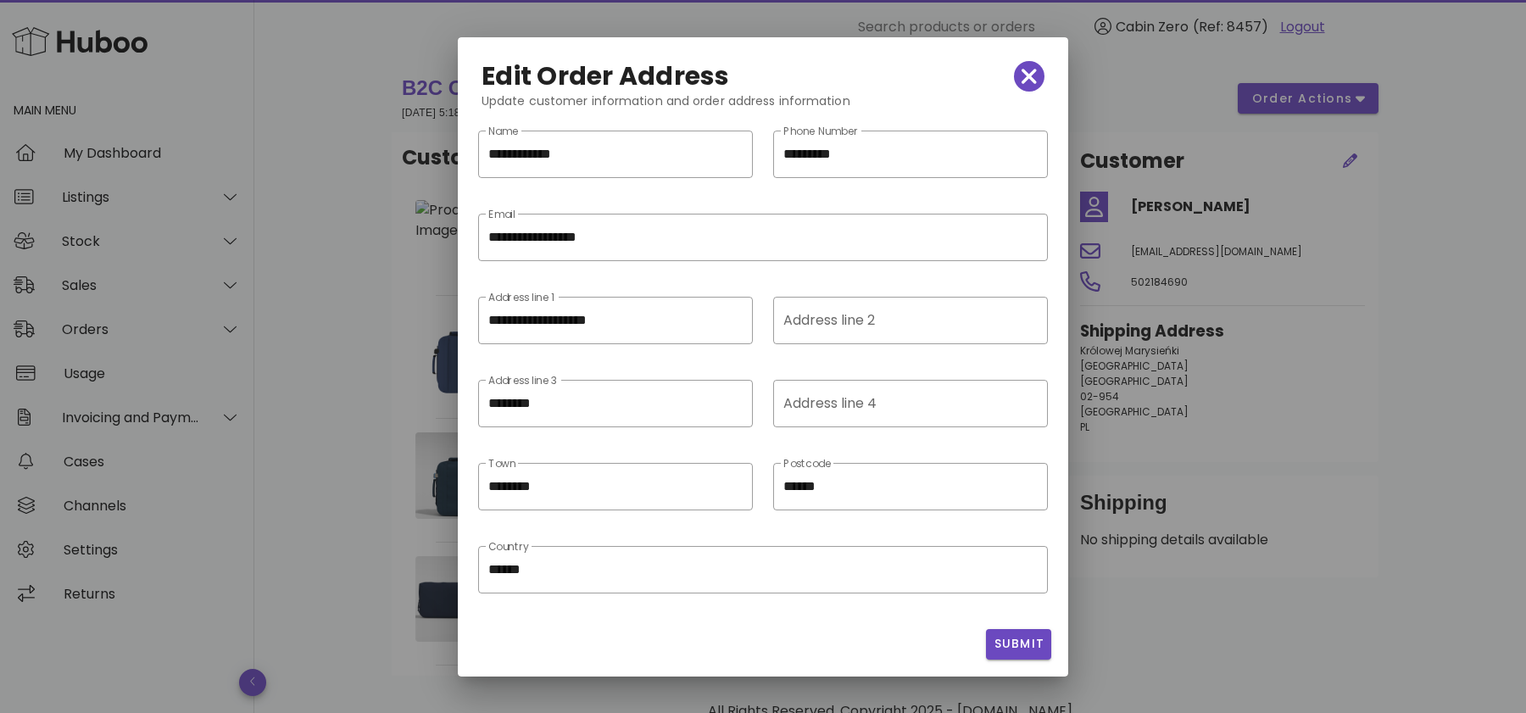  I want to click on label: Postcode, so click(807, 464).